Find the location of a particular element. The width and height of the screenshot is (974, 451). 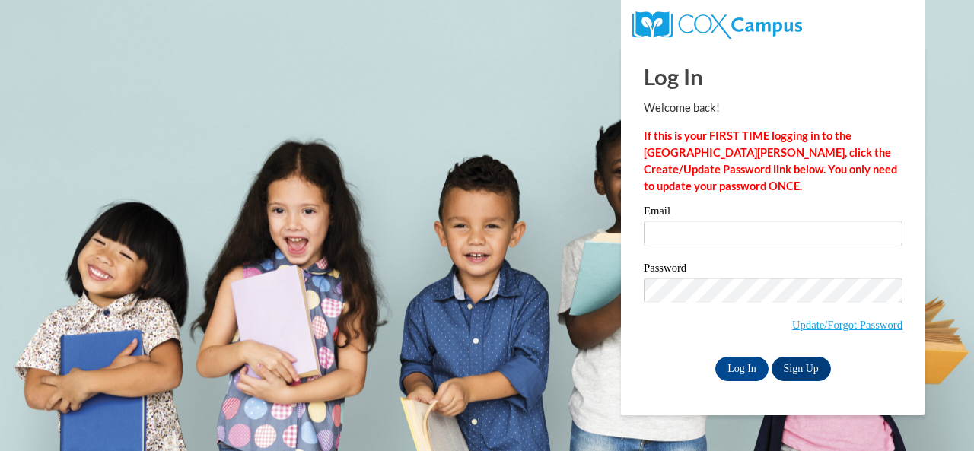

h1: Log In is located at coordinates (773, 76).